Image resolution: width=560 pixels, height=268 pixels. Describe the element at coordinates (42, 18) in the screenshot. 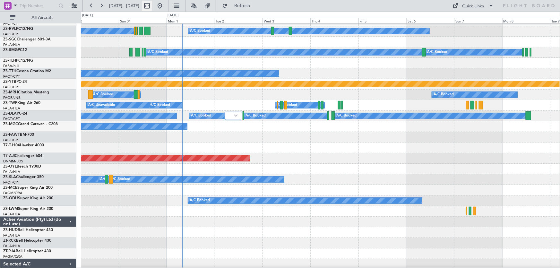

I see `span: All Aircraft` at that location.